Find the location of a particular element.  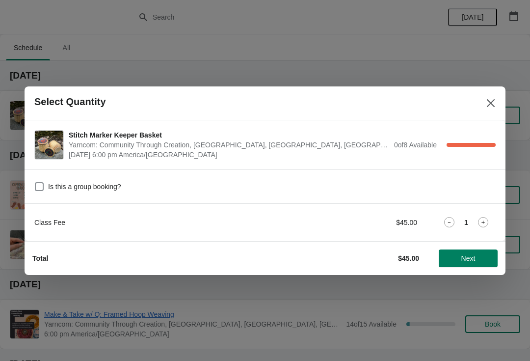

span: Stitch Marker Keeper Basket is located at coordinates (229, 135).